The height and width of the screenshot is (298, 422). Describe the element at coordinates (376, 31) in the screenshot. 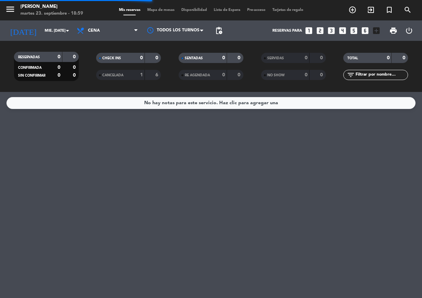

I see `i: add_box` at that location.